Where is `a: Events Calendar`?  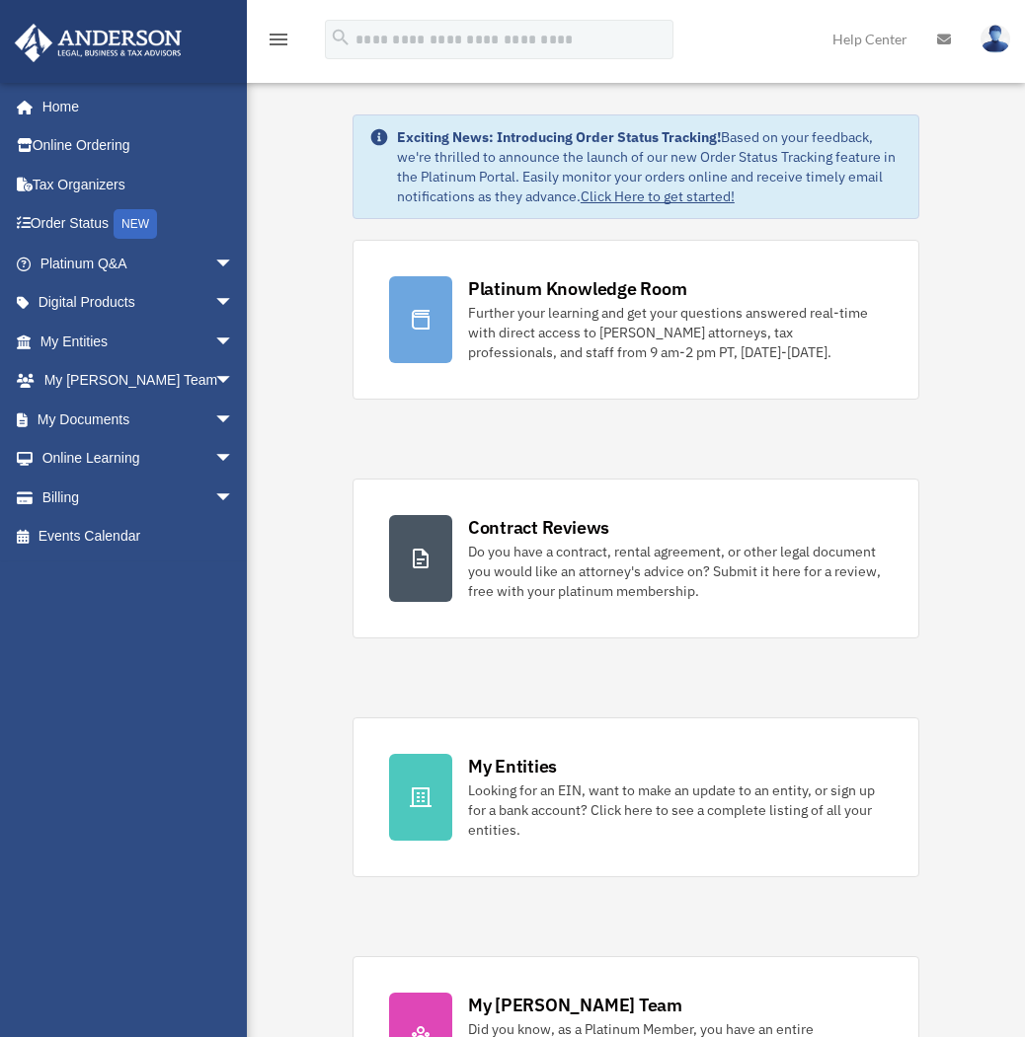
a: Events Calendar is located at coordinates (138, 537).